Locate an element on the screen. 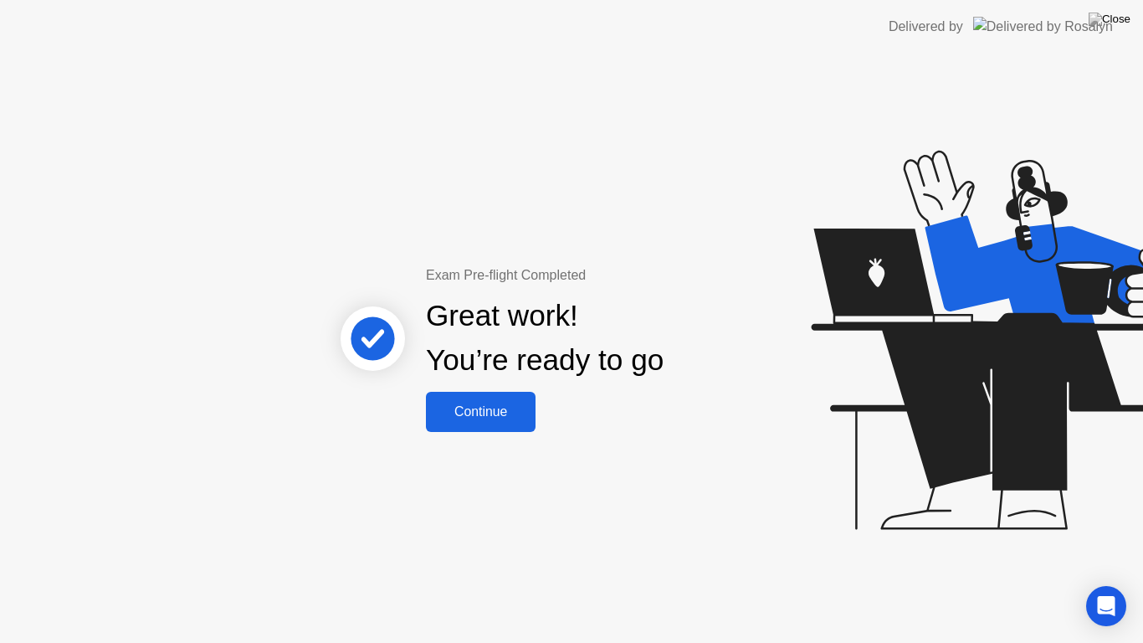  div: Delivered by is located at coordinates (925, 27).